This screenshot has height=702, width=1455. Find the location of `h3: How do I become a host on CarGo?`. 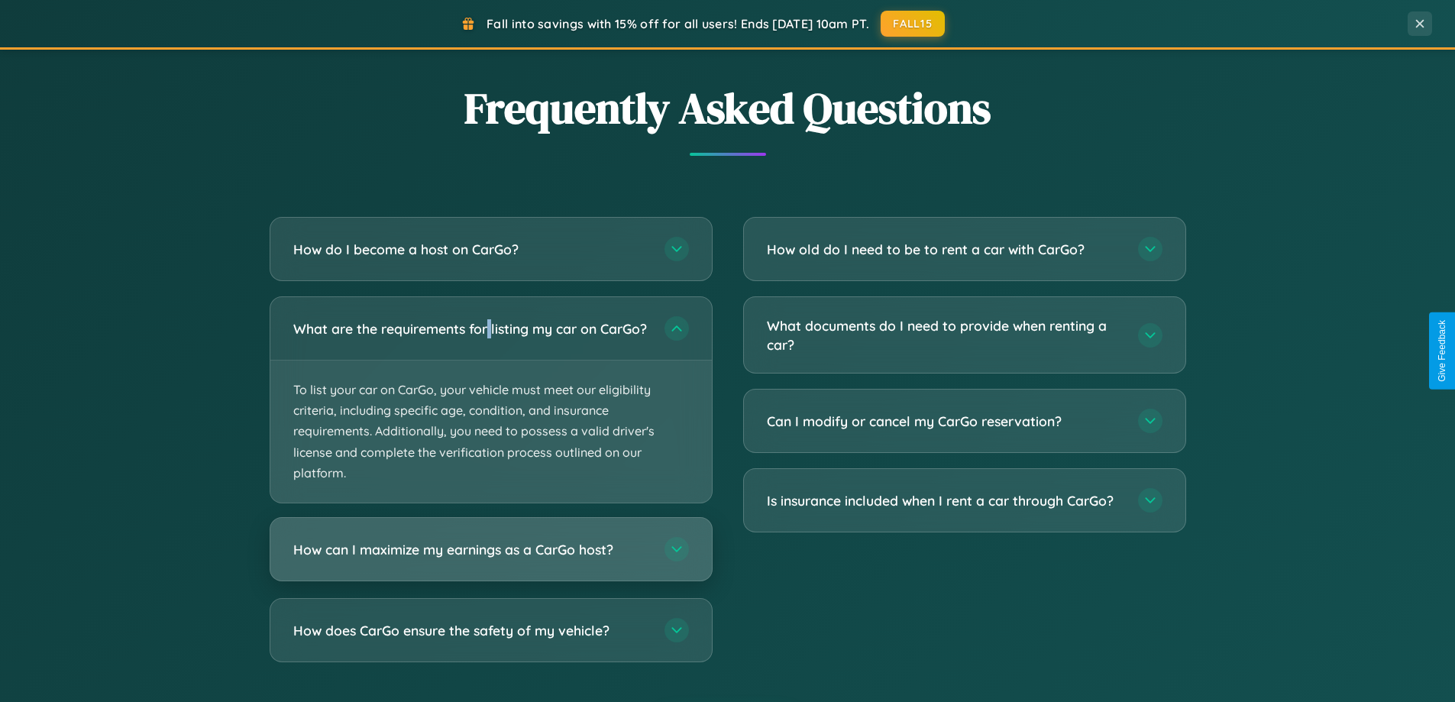

h3: How do I become a host on CarGo? is located at coordinates (471, 249).